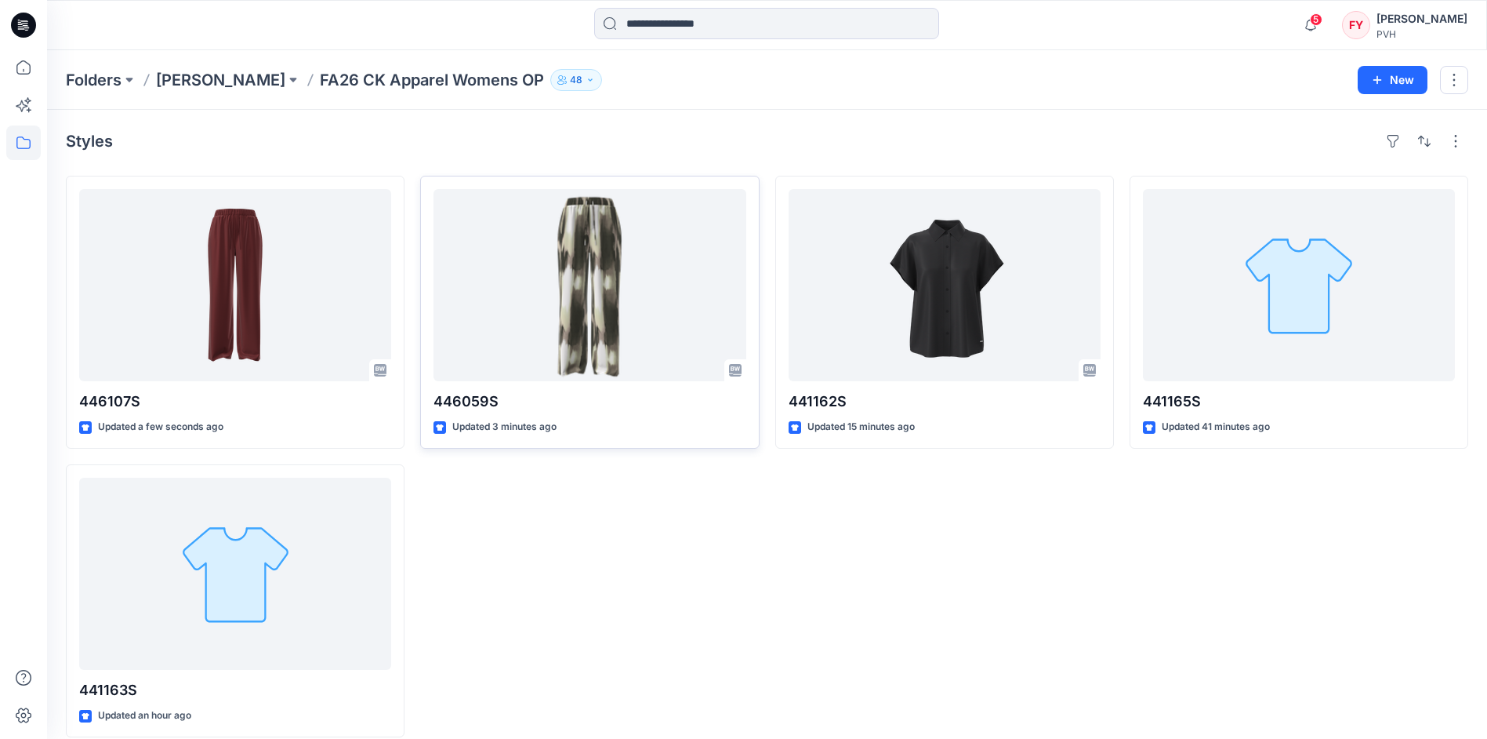 The height and width of the screenshot is (739, 1487). Describe the element at coordinates (945, 285) in the screenshot. I see `a: 441162S` at that location.